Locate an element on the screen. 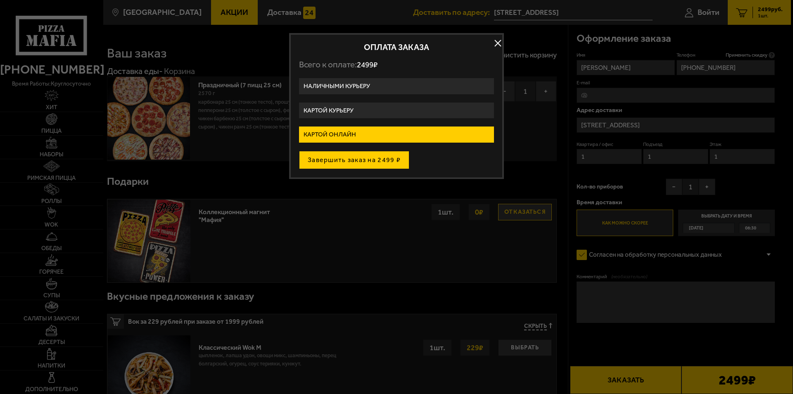 The width and height of the screenshot is (793, 394). p: Всего к оплате: is located at coordinates (397, 64).